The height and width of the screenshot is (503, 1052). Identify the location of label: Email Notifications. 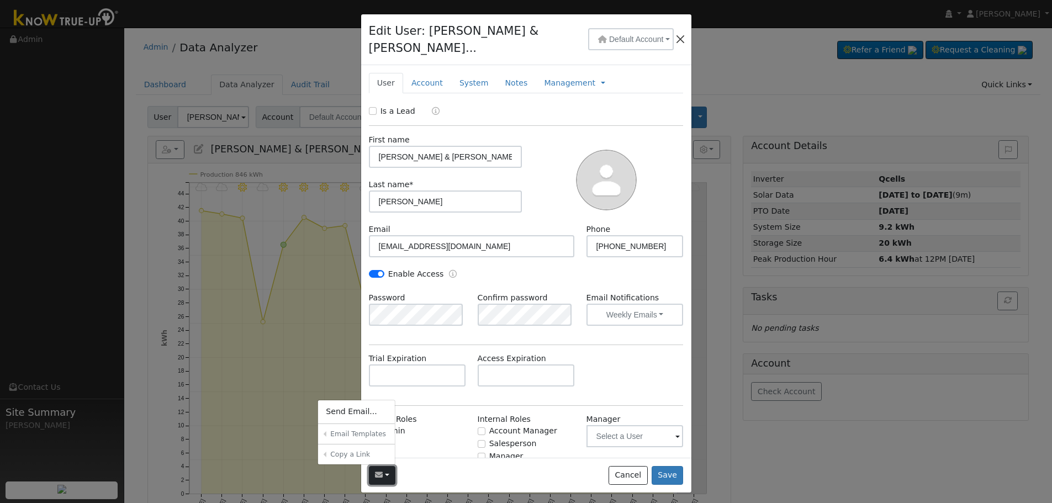
(635, 298).